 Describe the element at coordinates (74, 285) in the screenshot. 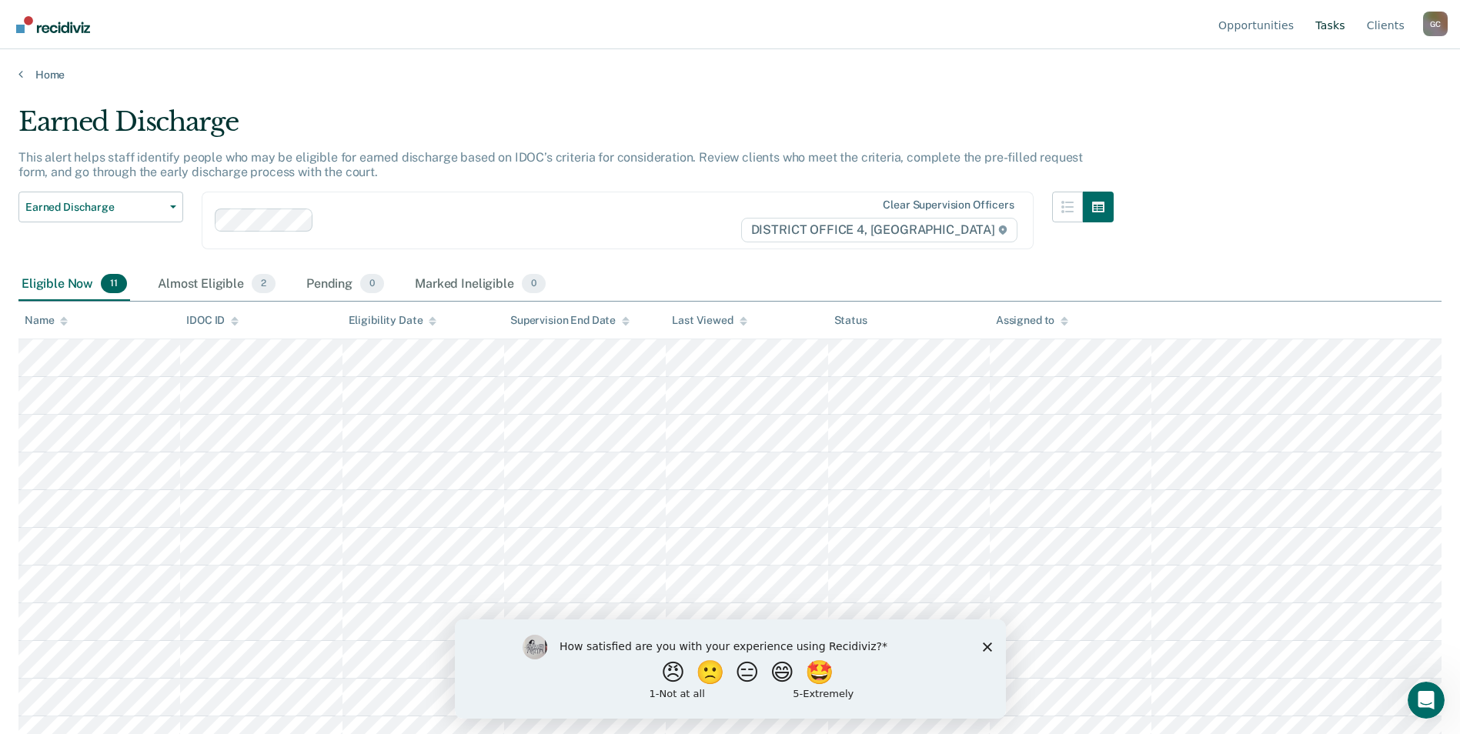

I see `div: Eligible Now11` at that location.